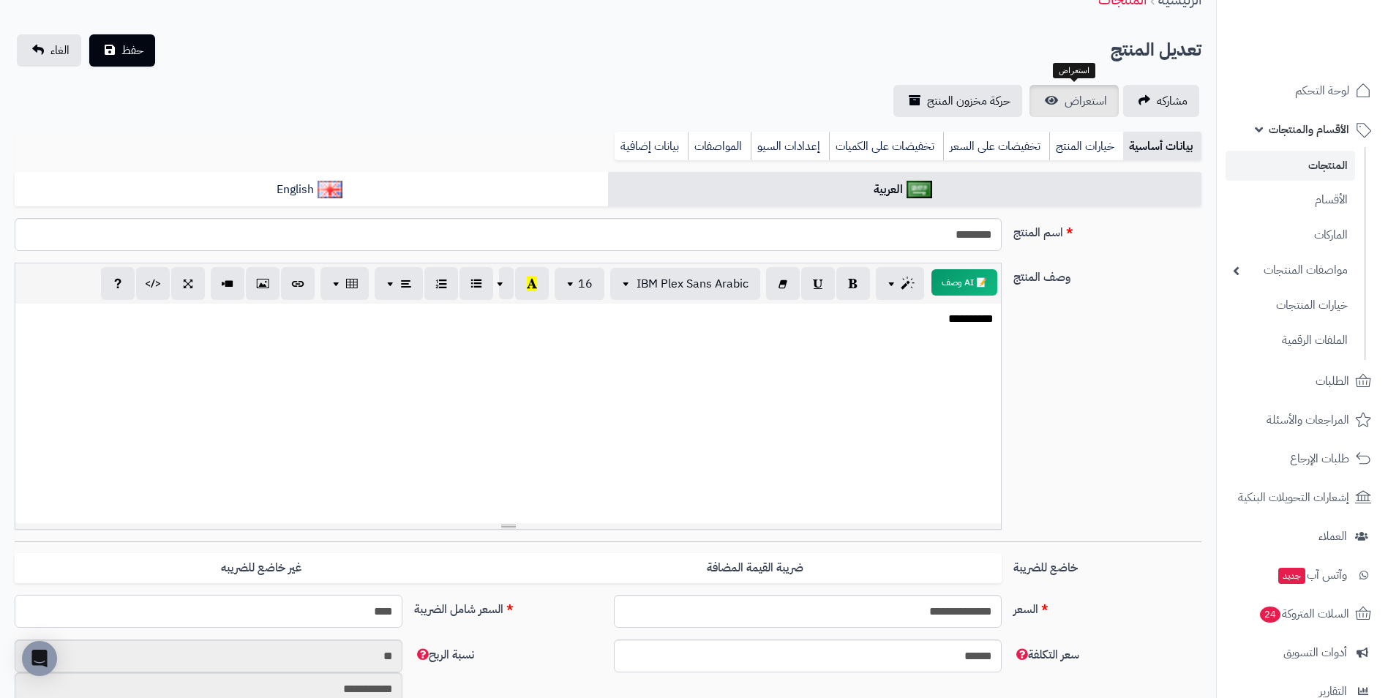 The image size is (1388, 698). What do you see at coordinates (1307, 420) in the screenshot?
I see `span: المراجعات والأسئلة` at bounding box center [1307, 420].